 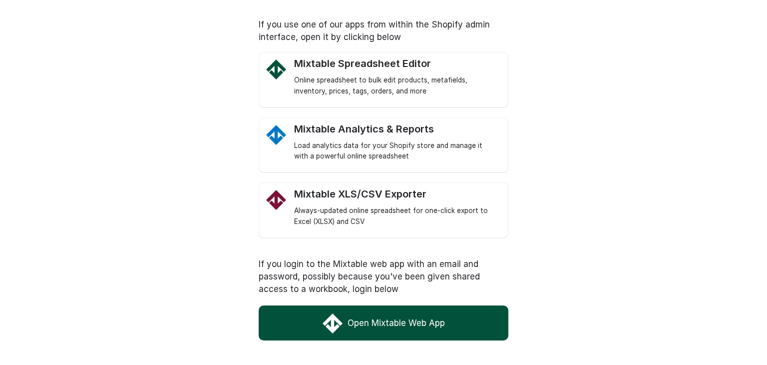 I want to click on p: If you use one of our apps from within the Shopify admin interface, open it by clicking below, so click(x=384, y=31).